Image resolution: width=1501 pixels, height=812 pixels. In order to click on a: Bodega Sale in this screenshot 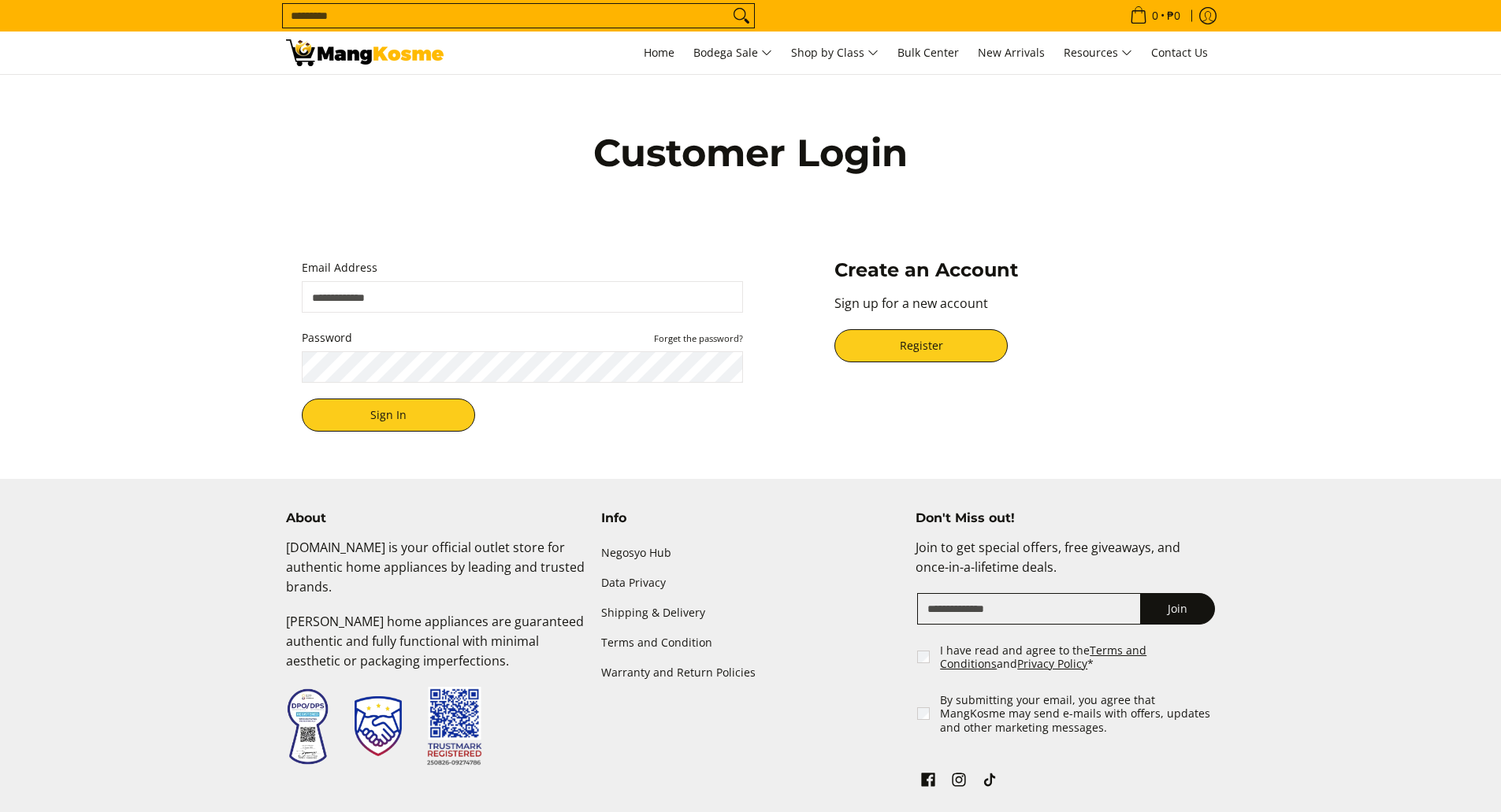, I will do `click(733, 53)`.